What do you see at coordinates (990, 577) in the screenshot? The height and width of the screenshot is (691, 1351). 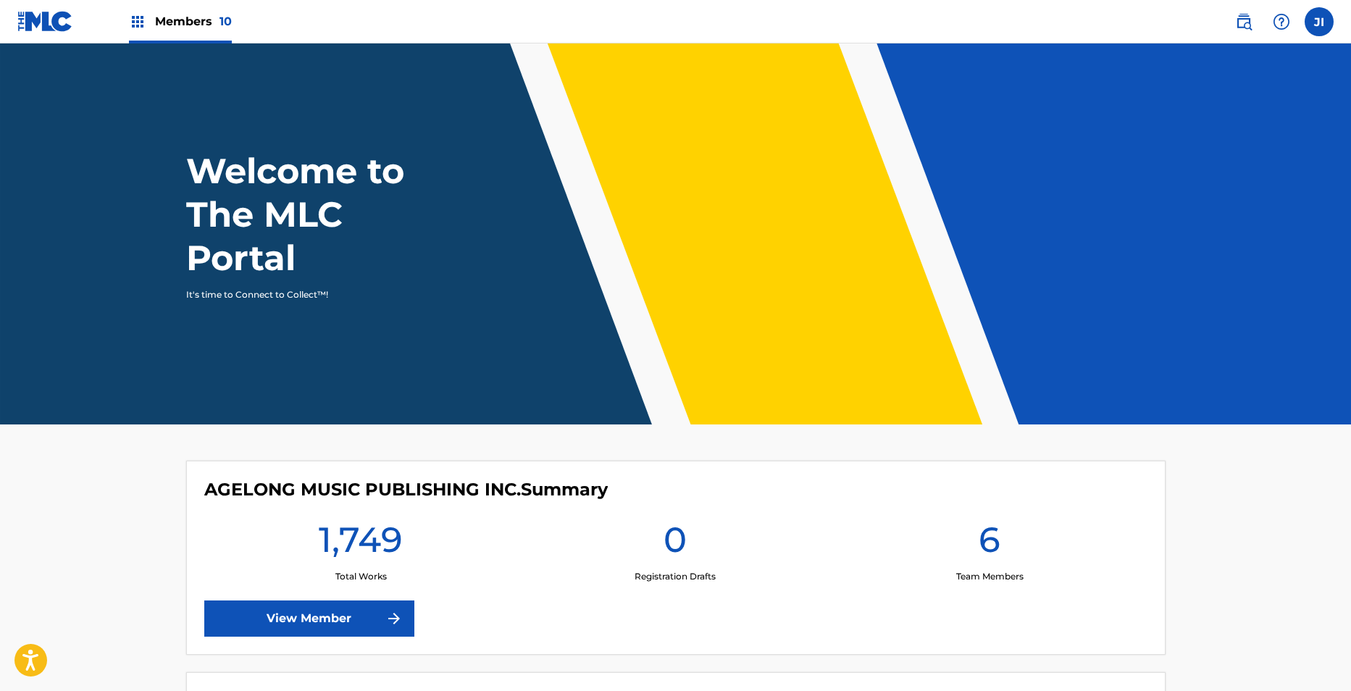 I see `p: Team Members` at bounding box center [990, 577].